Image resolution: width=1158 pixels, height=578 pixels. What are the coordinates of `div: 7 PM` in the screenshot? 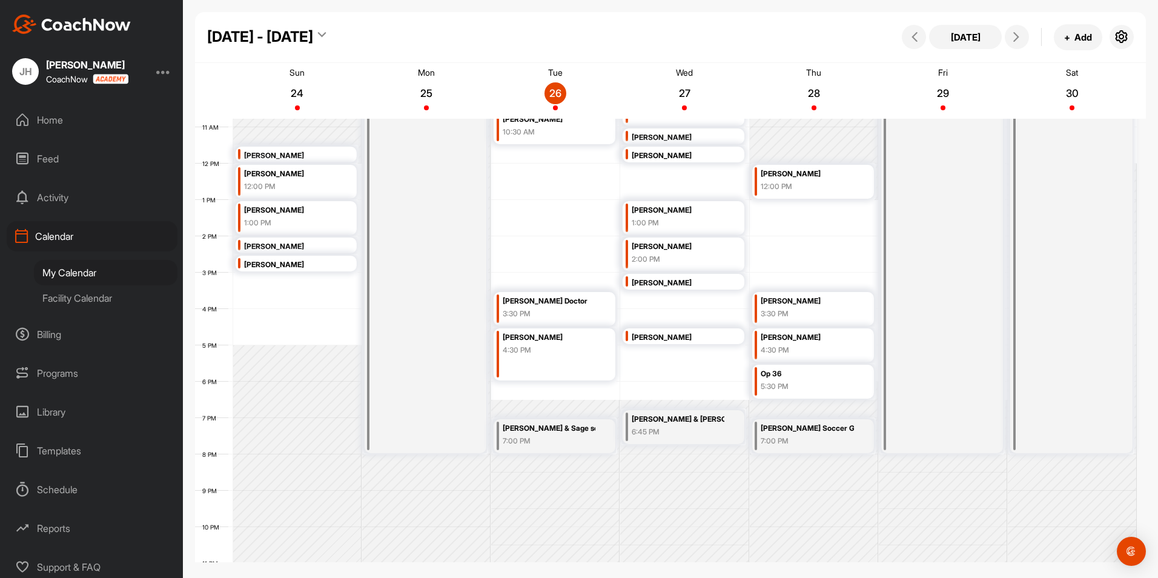 It's located at (211, 418).